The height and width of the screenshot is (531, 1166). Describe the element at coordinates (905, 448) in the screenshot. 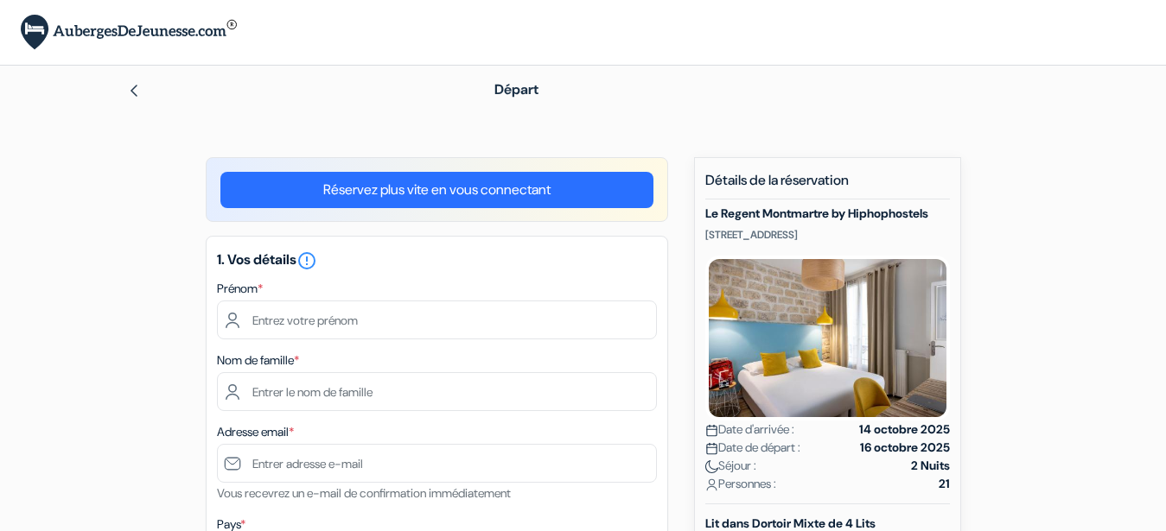

I see `strong: 16 octobre 2025` at that location.